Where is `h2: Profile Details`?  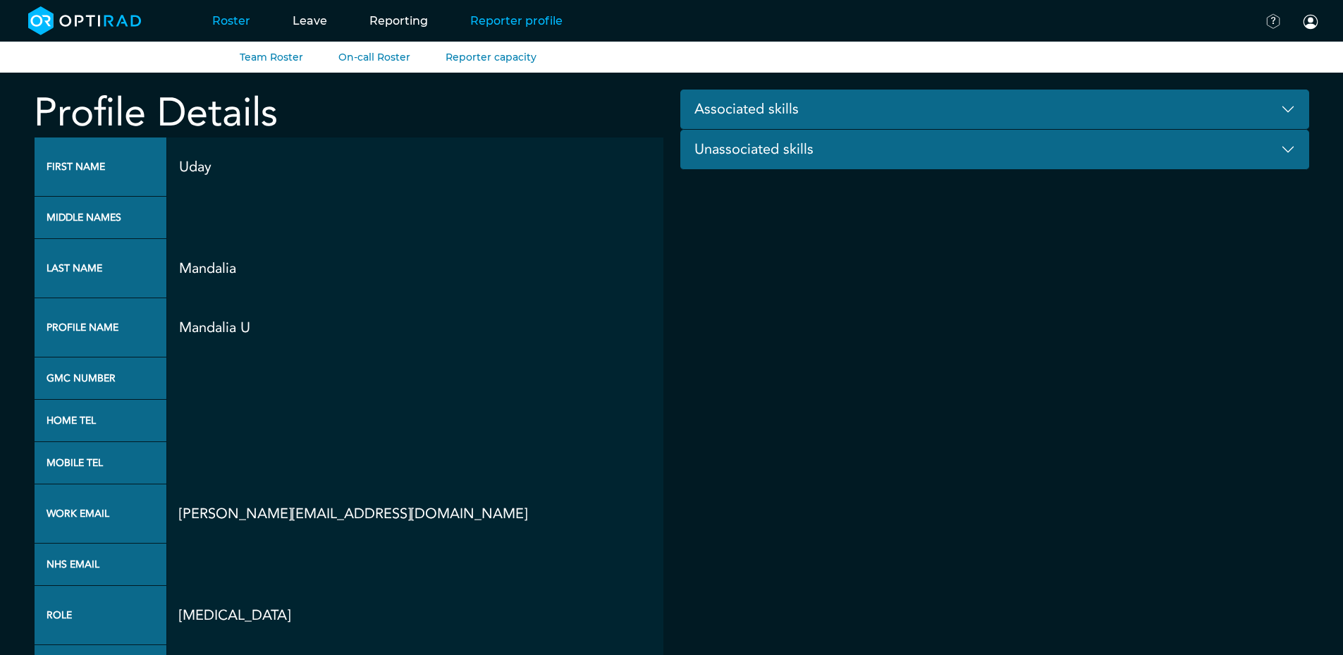
h2: Profile Details is located at coordinates (348, 113).